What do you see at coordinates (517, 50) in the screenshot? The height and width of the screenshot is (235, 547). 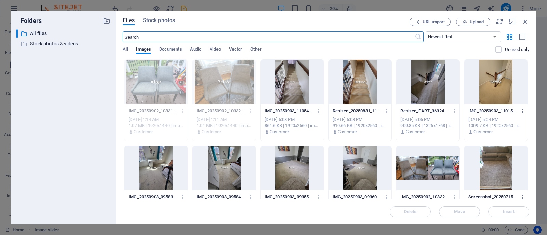 I see `p: Displays only files that are not in use on the website. Files added during this session can still...` at bounding box center [517, 50].